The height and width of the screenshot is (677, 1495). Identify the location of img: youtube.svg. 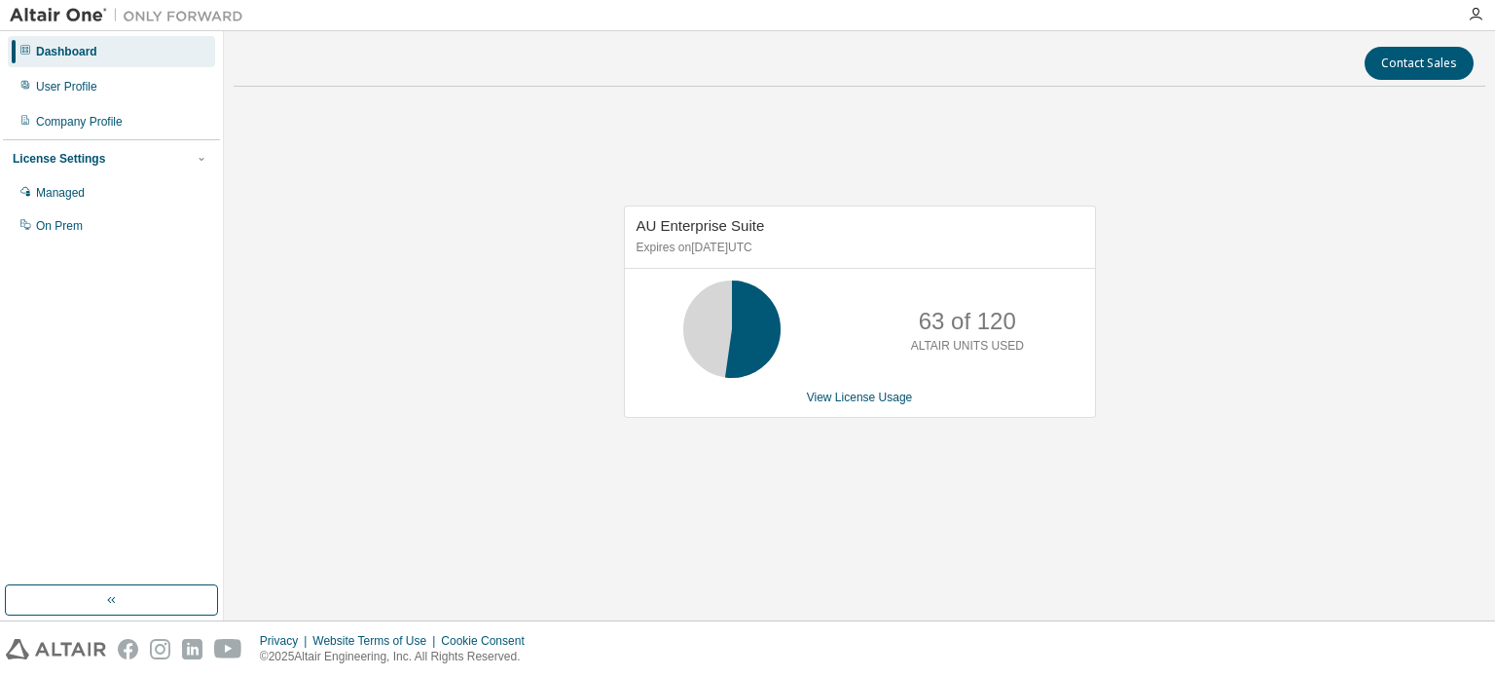
(228, 648).